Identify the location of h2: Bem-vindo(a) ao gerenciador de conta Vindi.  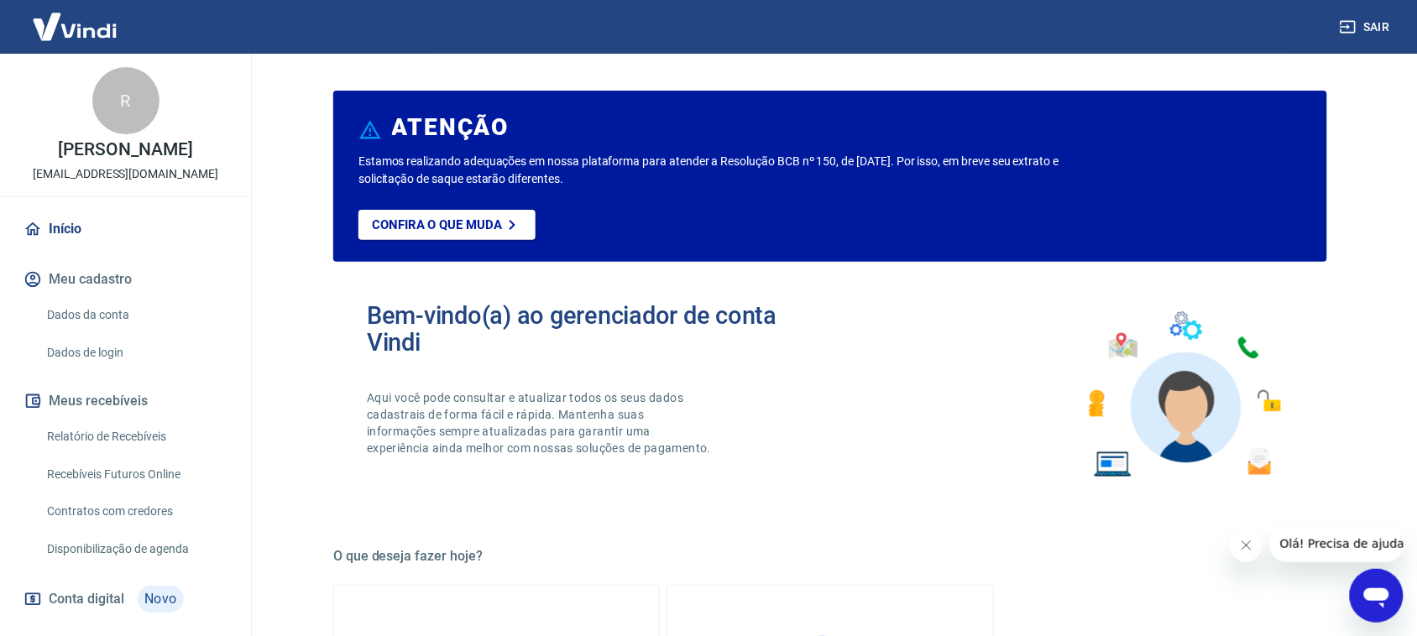
(598, 329).